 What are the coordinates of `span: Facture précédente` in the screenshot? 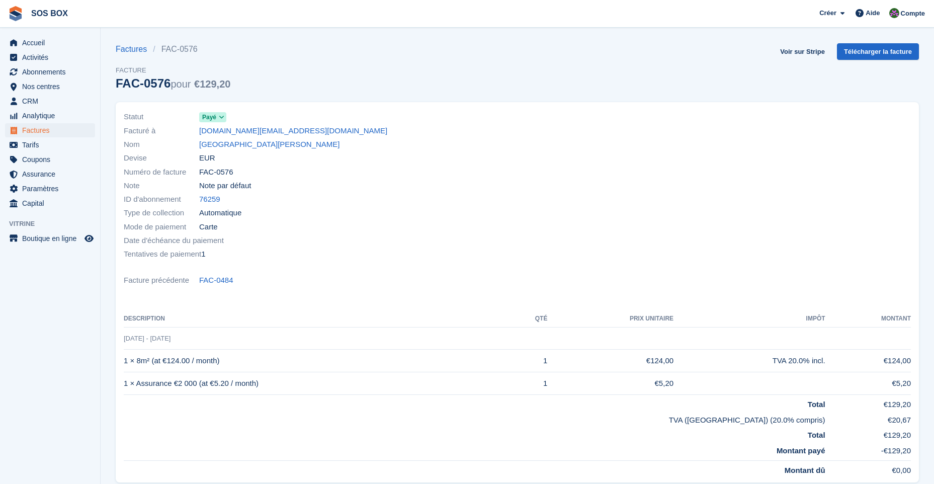 It's located at (162, 280).